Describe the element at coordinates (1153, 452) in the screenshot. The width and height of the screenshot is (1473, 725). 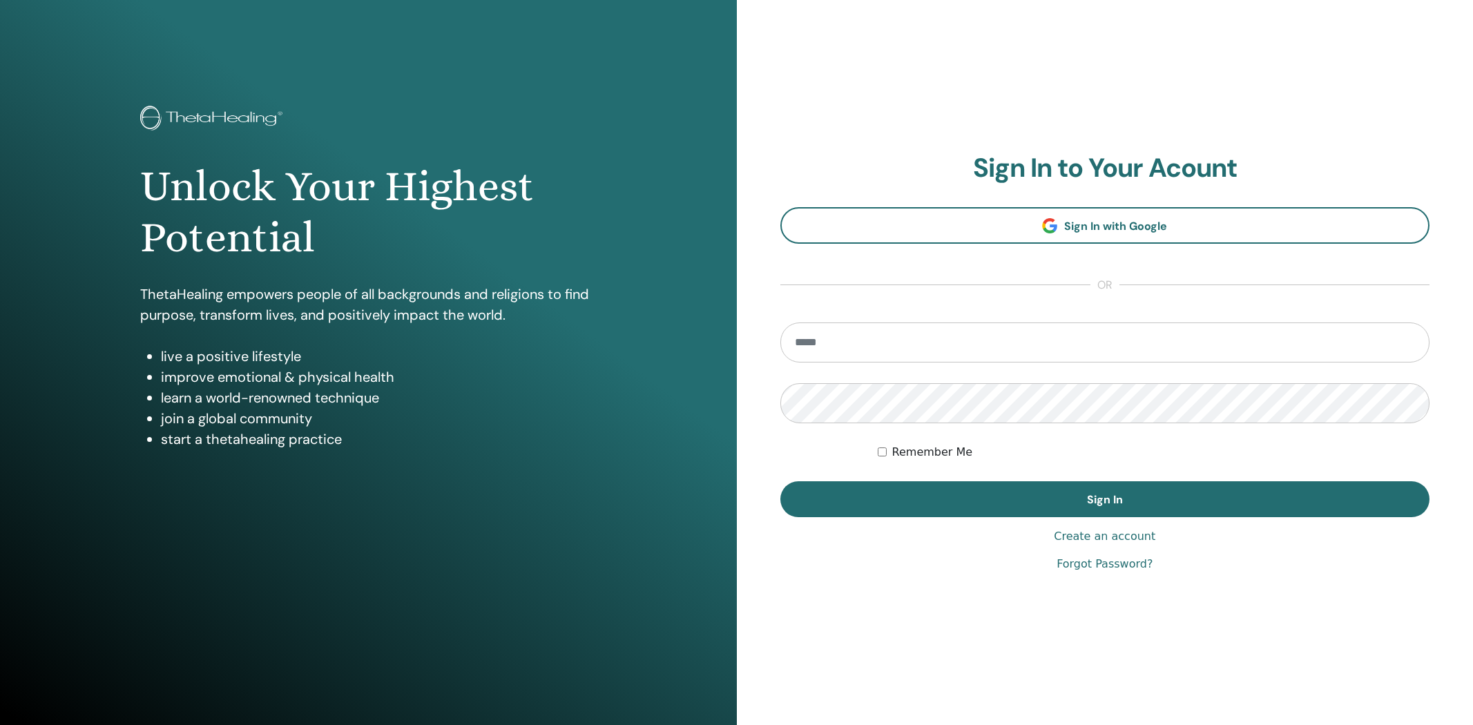
I see `div: Keep me authenticated indefinitely or until I manually logout` at that location.